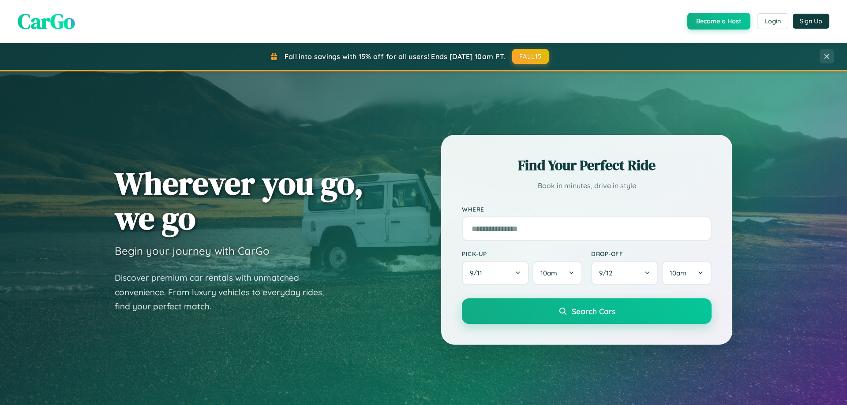 The image size is (847, 405). Describe the element at coordinates (587, 165) in the screenshot. I see `h2: Find Your Perfect Ride` at that location.